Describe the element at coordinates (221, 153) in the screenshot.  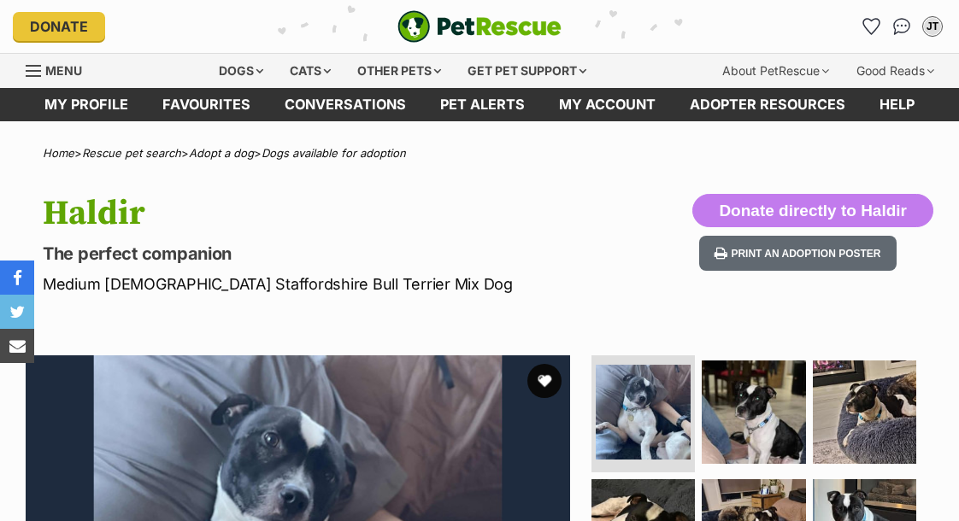
I see `a: Adopt a dog` at that location.